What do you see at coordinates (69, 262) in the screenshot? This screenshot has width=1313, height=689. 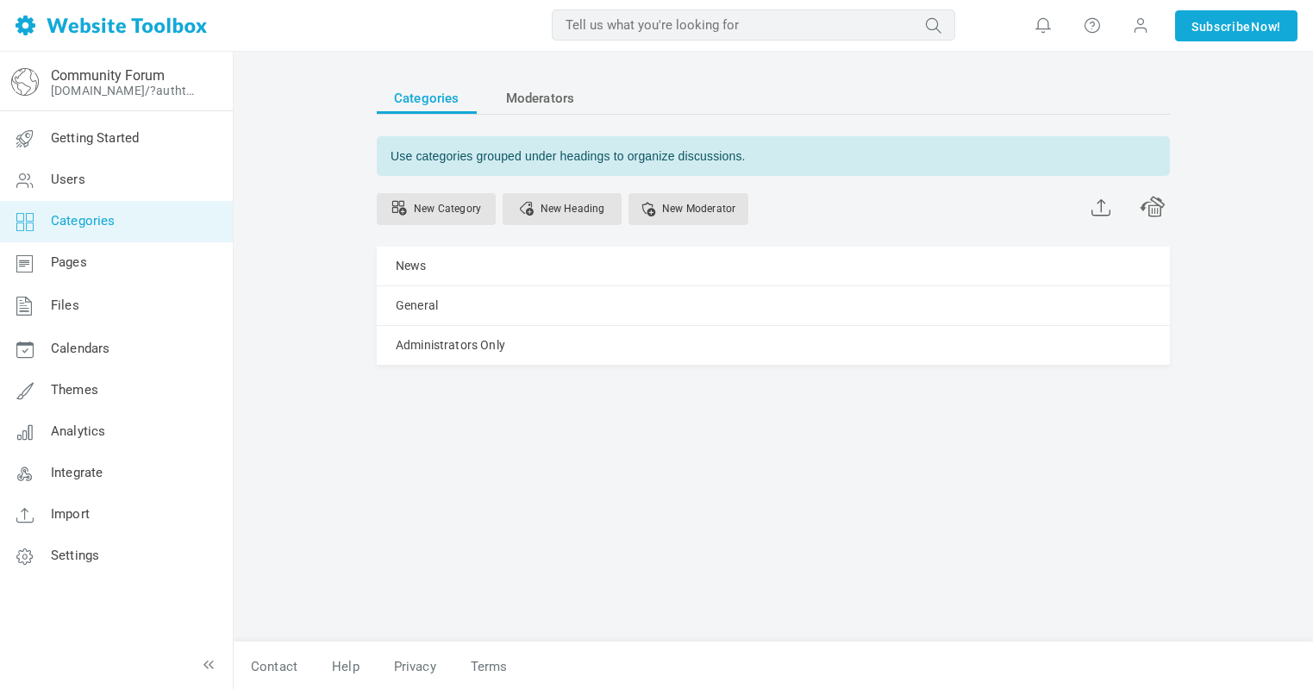 I see `span: Pages` at bounding box center [69, 262].